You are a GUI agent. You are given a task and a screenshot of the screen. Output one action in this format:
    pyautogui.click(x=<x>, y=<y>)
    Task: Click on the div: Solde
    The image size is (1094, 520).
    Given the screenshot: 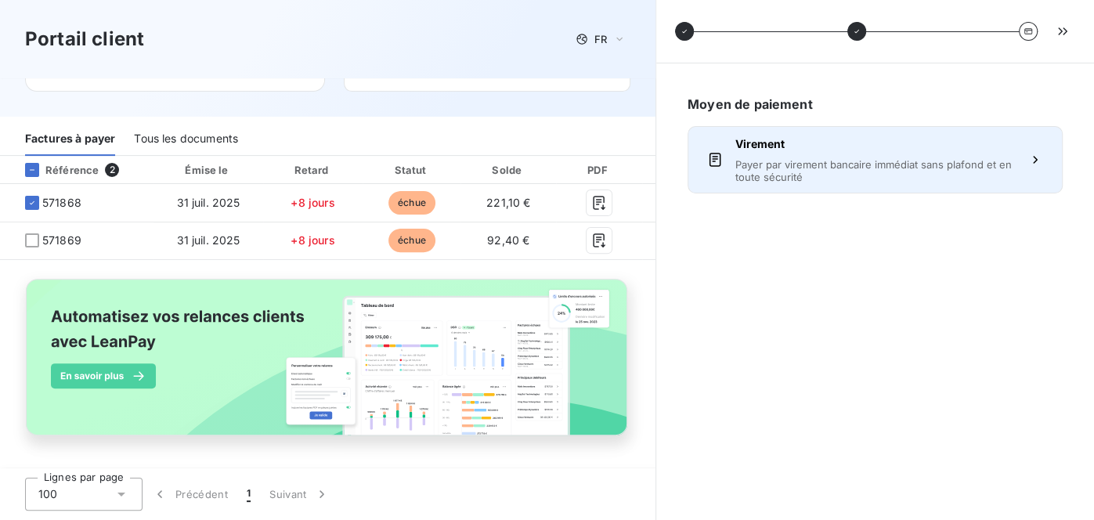 What is the action you would take?
    pyautogui.click(x=508, y=170)
    